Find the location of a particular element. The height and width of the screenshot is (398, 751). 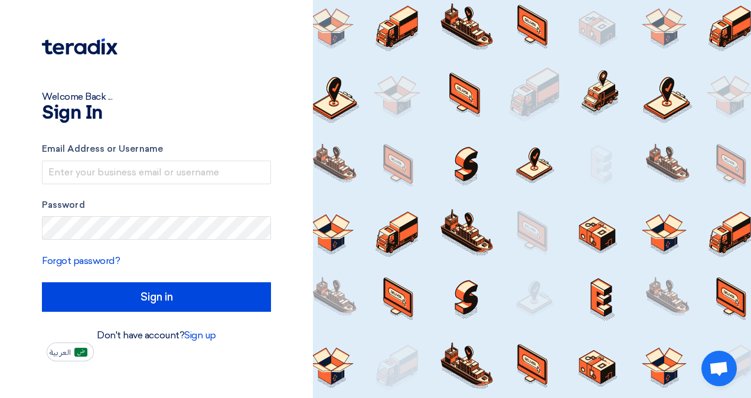

input: Sign in is located at coordinates (157, 297).